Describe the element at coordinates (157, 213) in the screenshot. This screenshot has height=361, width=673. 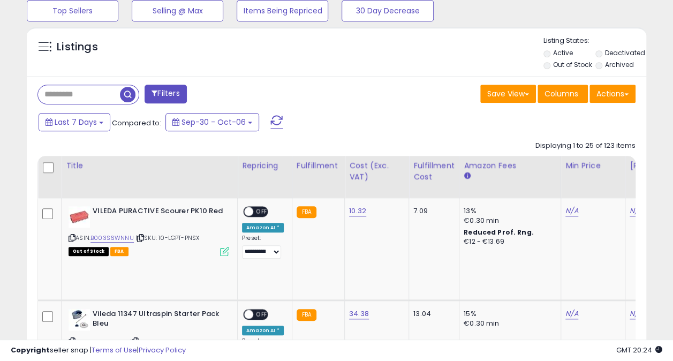
I see `b: VILEDA PURACTIVE Scourer PK10 Red` at that location.